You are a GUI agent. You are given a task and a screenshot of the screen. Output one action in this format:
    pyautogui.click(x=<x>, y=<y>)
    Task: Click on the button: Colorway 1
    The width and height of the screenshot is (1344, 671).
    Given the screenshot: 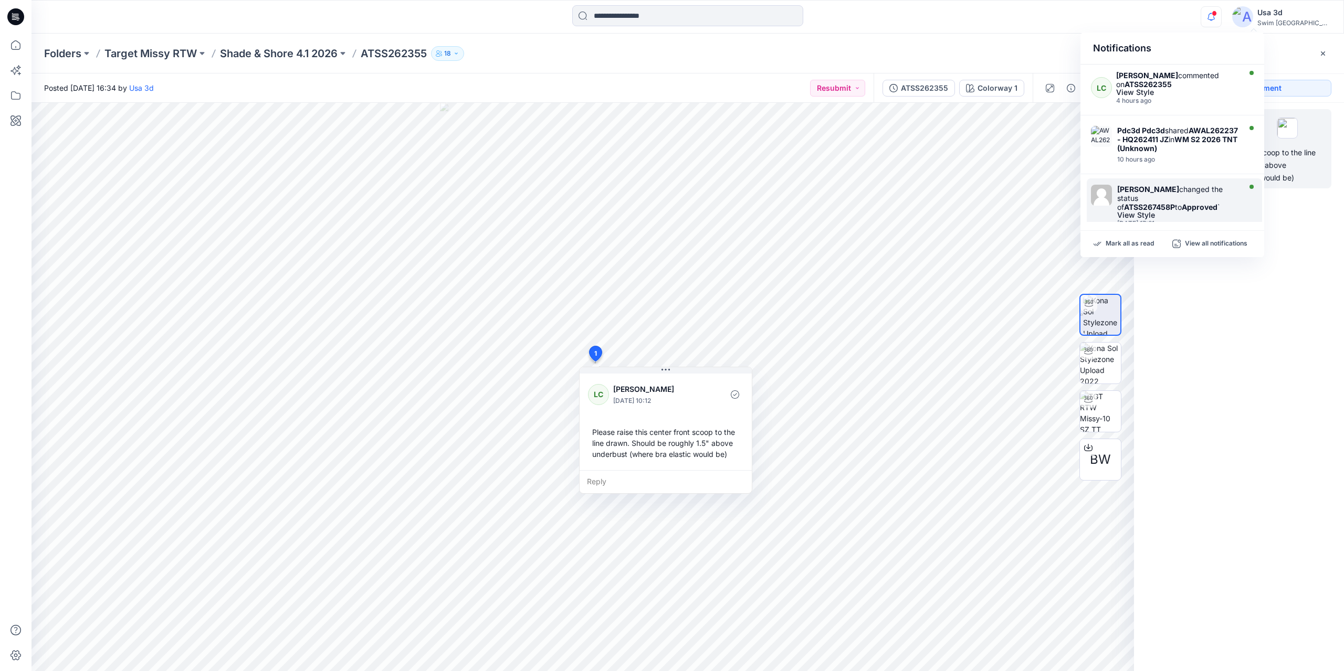 What is the action you would take?
    pyautogui.click(x=992, y=88)
    